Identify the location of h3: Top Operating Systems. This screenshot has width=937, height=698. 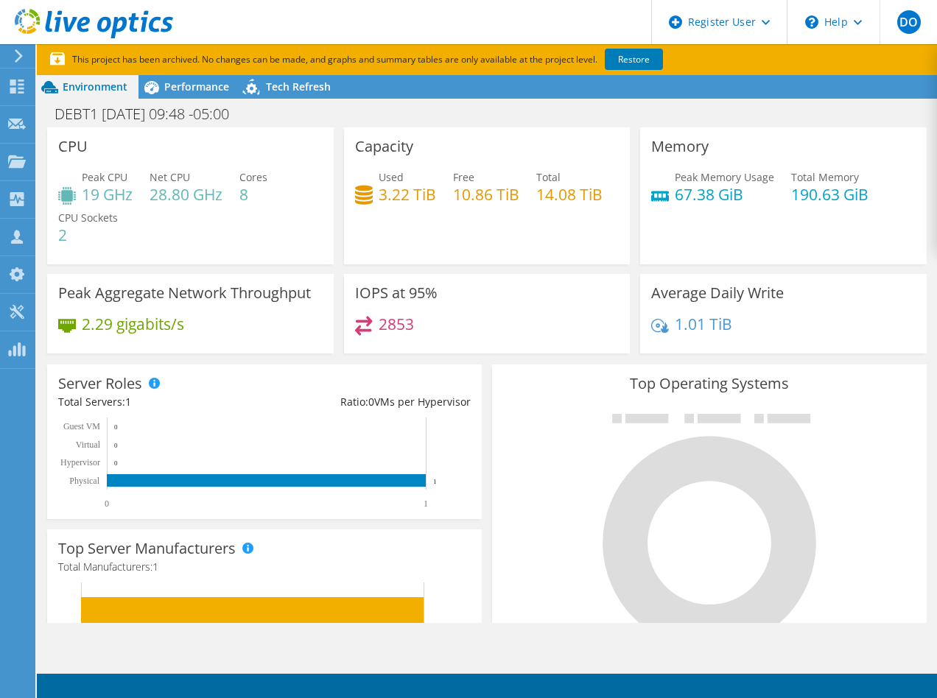
(709, 384).